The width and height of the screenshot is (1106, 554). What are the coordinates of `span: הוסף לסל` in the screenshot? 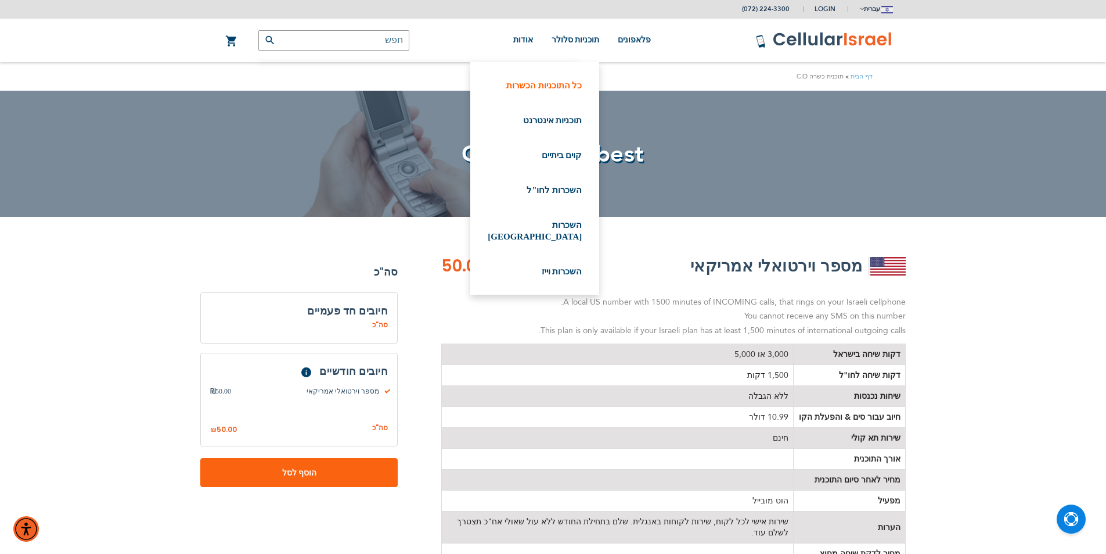 It's located at (299, 472).